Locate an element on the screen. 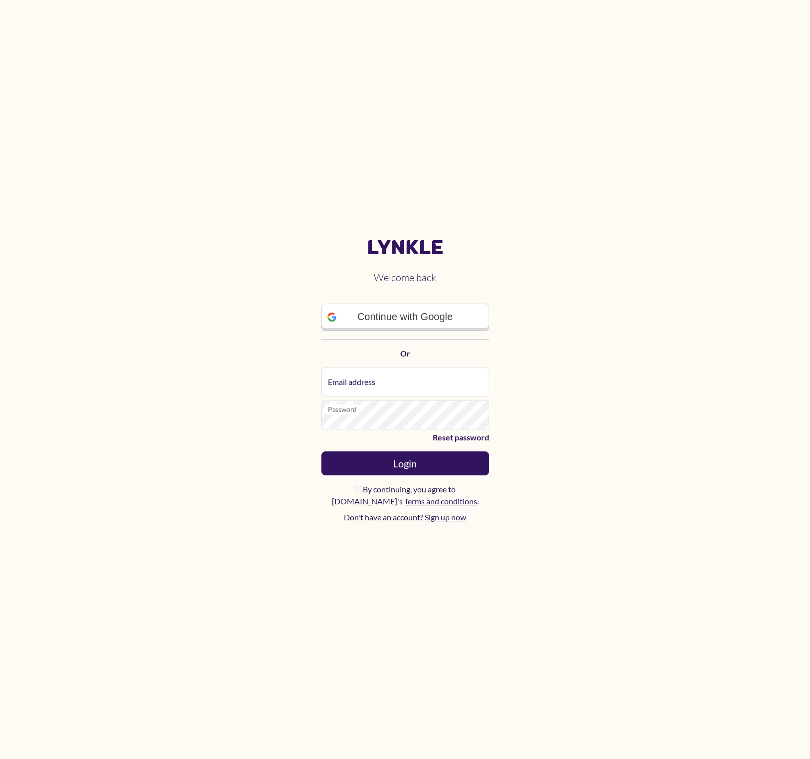 The width and height of the screenshot is (810, 759). h1: Lynkle is located at coordinates (405, 248).